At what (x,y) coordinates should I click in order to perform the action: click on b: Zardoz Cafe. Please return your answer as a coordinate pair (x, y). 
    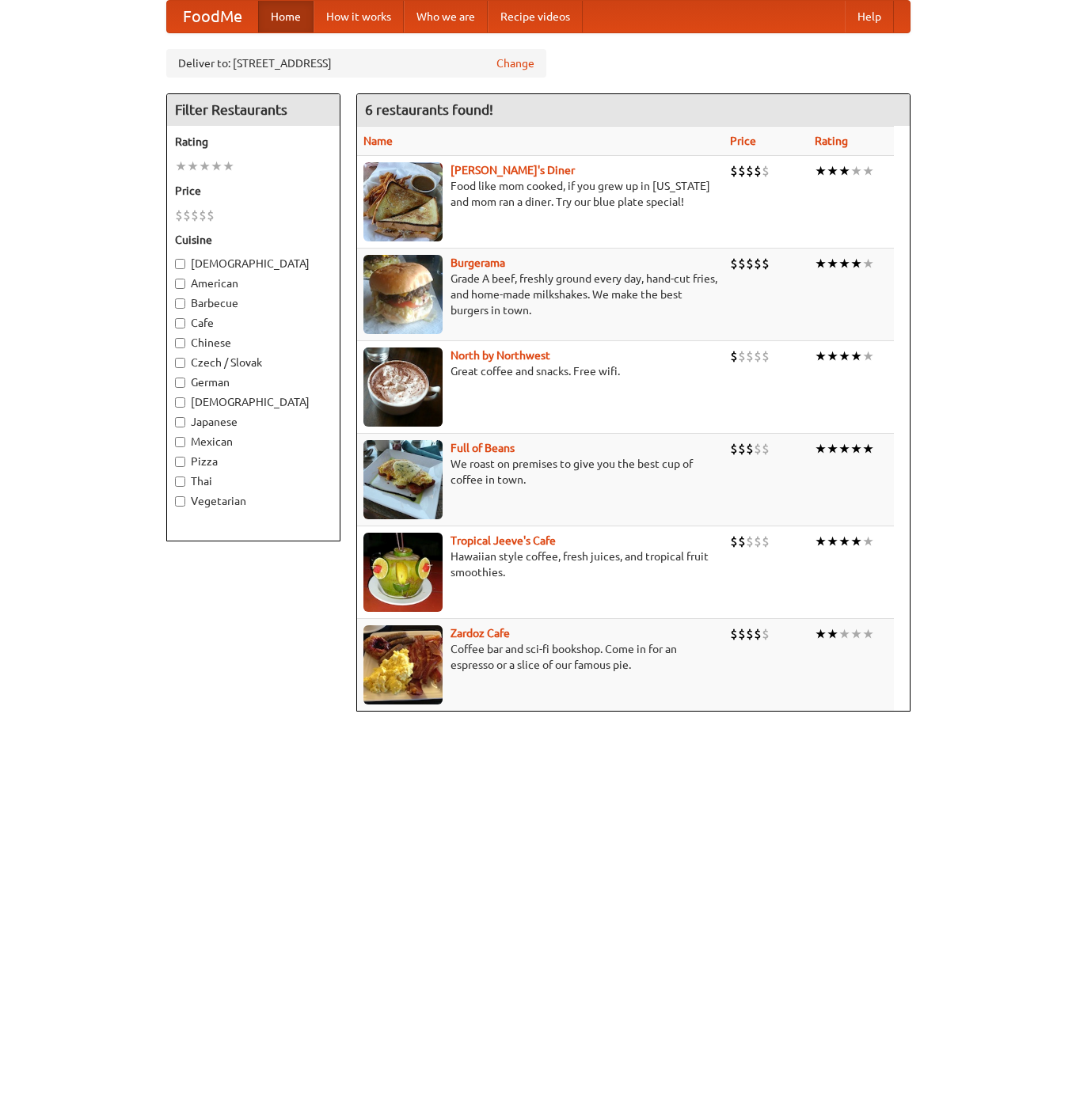
    Looking at the image, I should click on (480, 633).